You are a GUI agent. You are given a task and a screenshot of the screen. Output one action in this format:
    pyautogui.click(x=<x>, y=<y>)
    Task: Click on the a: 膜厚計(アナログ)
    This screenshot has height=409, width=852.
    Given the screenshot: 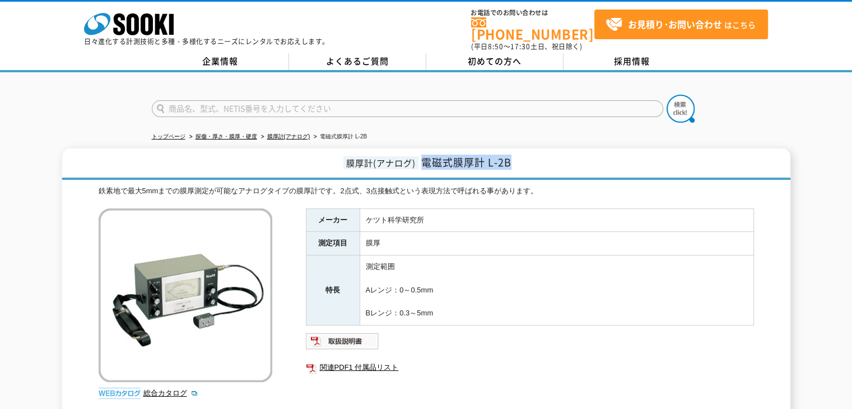 What is the action you would take?
    pyautogui.click(x=288, y=136)
    